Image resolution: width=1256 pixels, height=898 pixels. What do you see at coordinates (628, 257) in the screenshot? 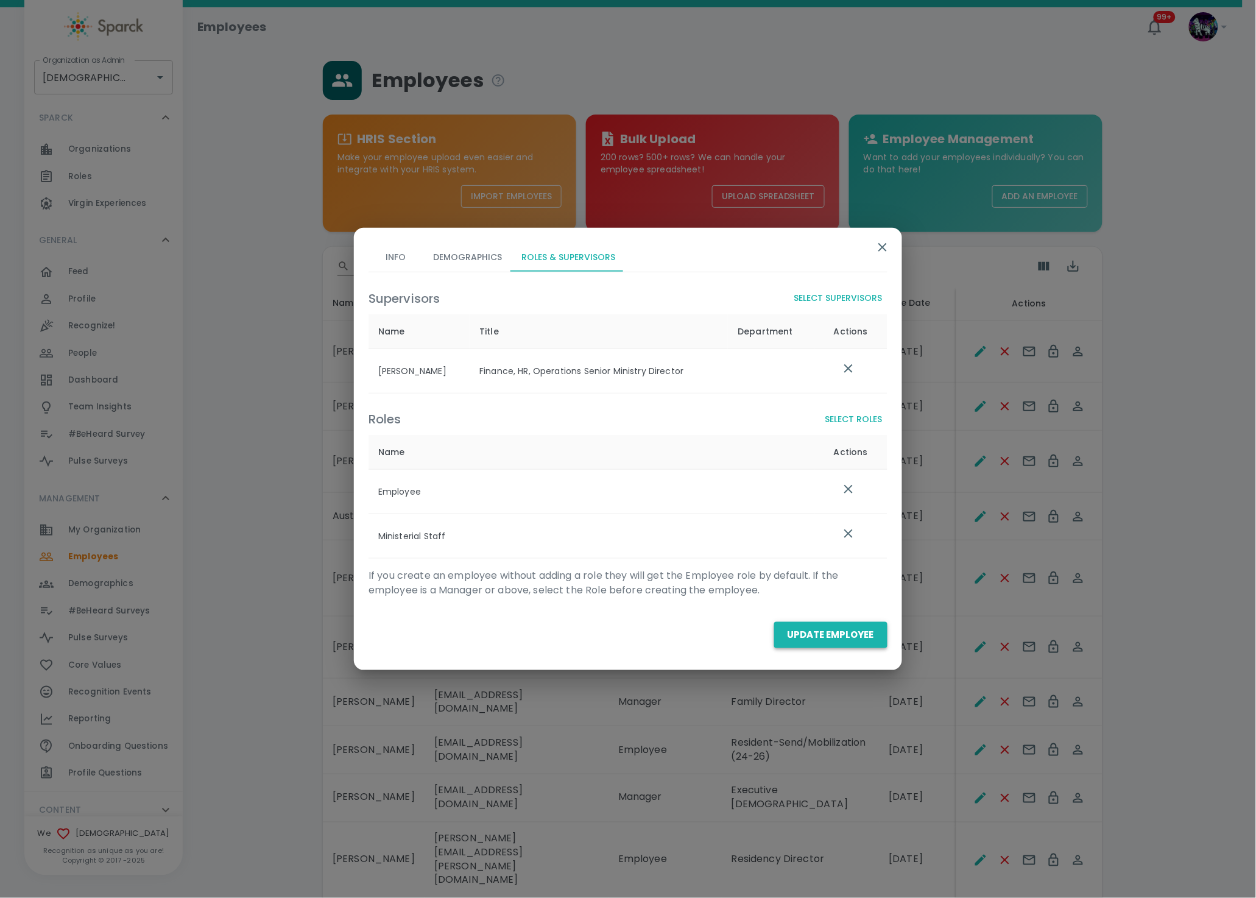
I see `div: basic tabs example` at bounding box center [628, 257].